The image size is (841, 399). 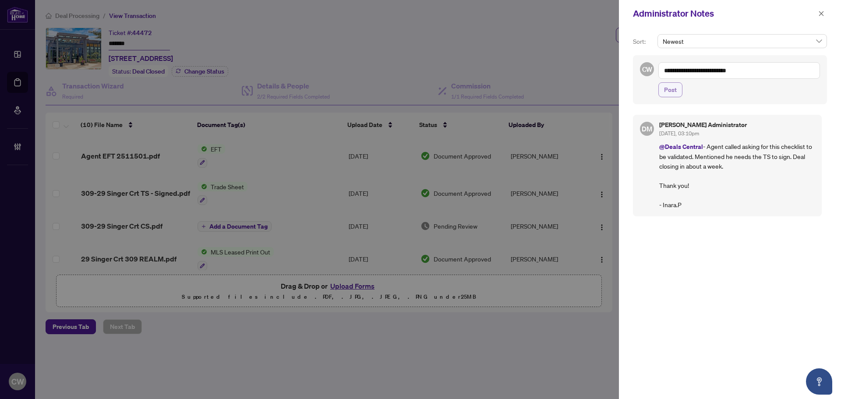 I want to click on span: DM, so click(x=647, y=129).